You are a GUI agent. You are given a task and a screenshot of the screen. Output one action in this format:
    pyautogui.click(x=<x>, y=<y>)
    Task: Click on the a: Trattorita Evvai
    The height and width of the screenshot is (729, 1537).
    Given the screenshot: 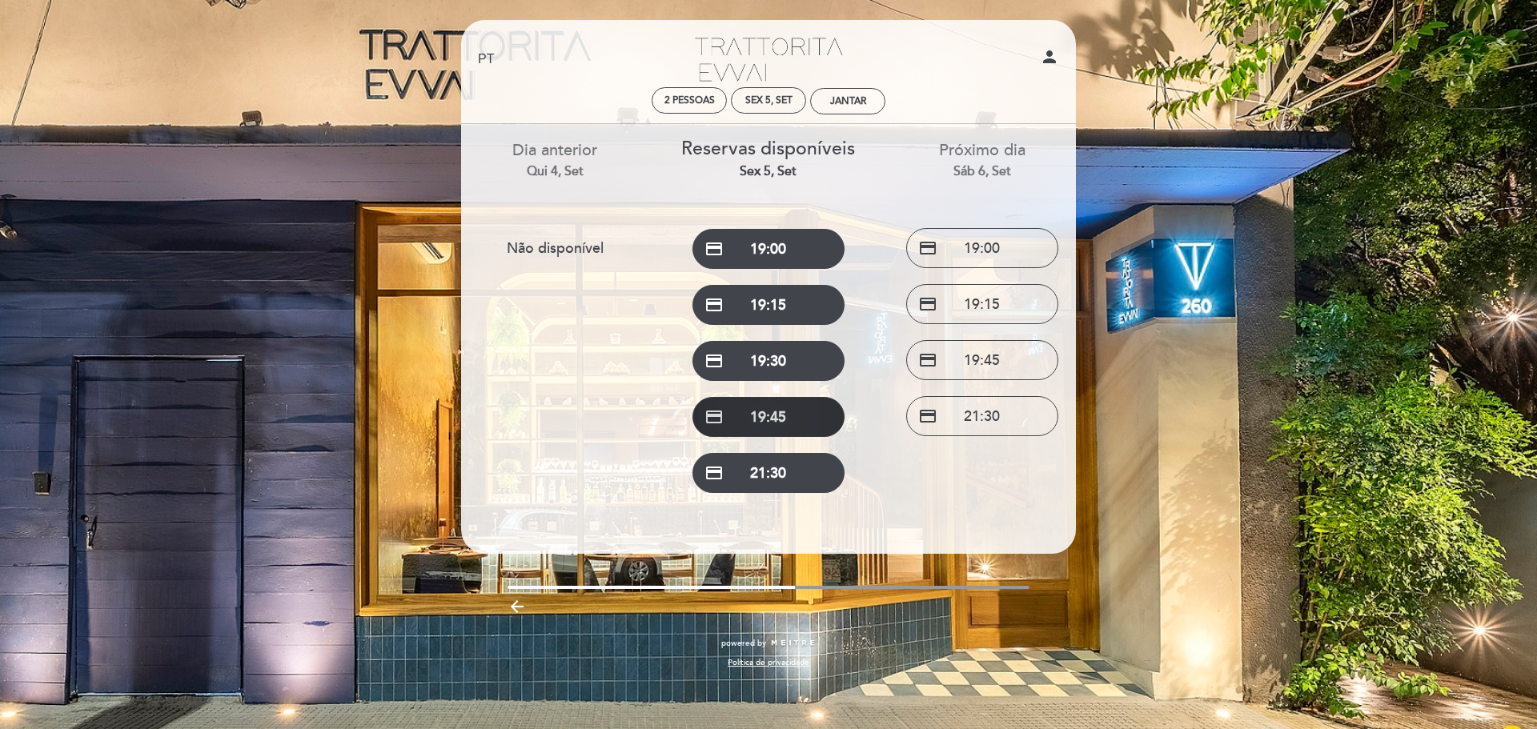 What is the action you would take?
    pyautogui.click(x=769, y=59)
    